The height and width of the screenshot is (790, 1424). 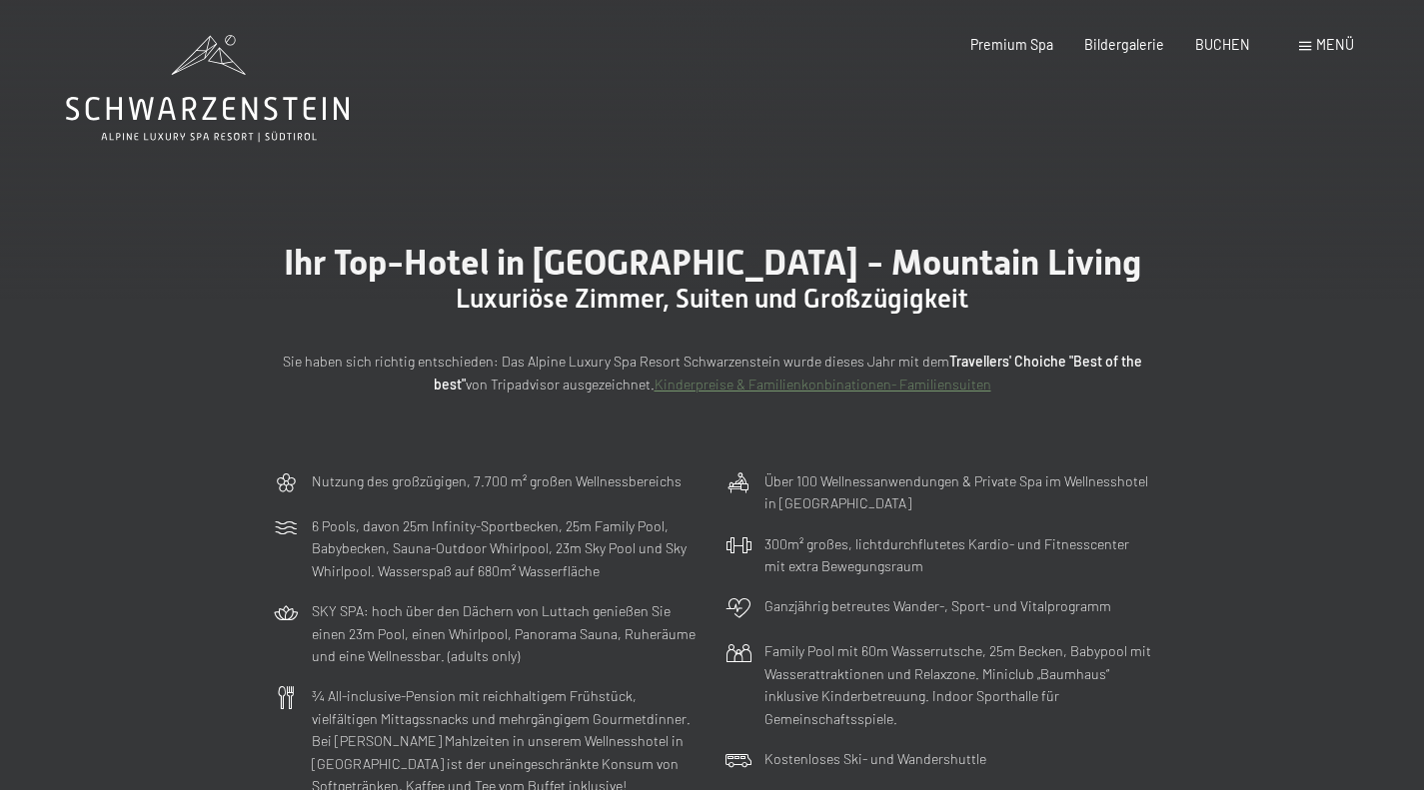 What do you see at coordinates (1011, 44) in the screenshot?
I see `span: Premium Spa` at bounding box center [1011, 44].